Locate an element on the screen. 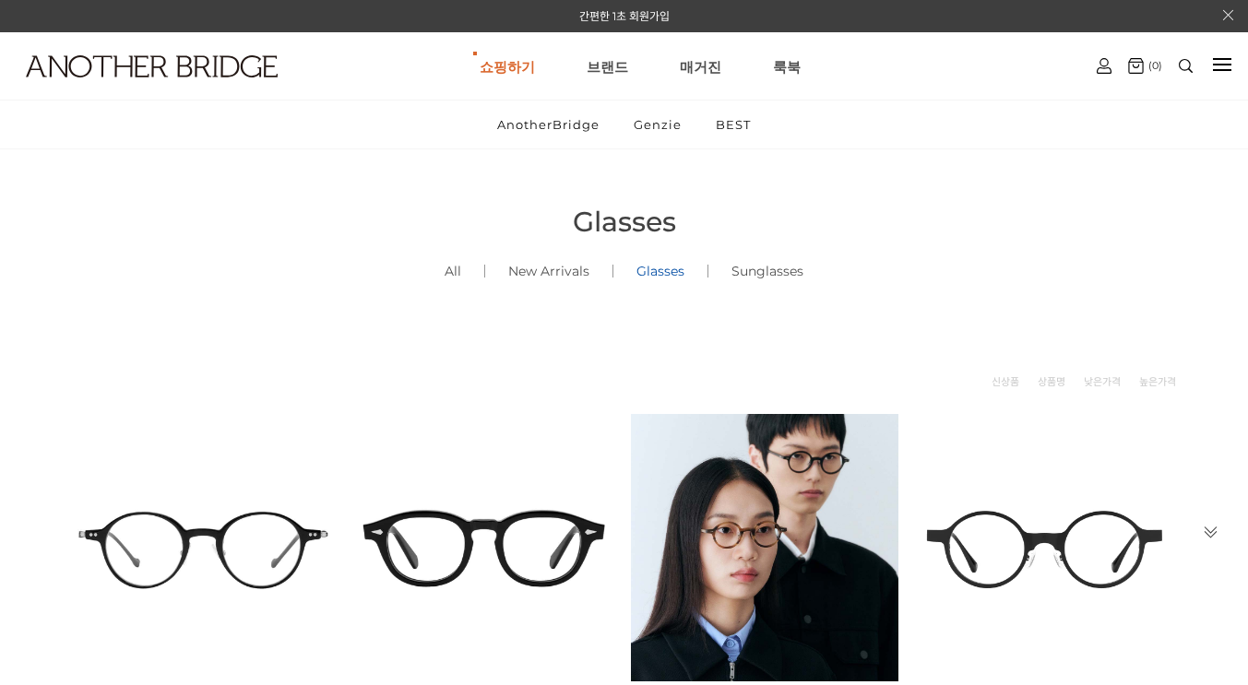  a: Glasses is located at coordinates (660, 271).